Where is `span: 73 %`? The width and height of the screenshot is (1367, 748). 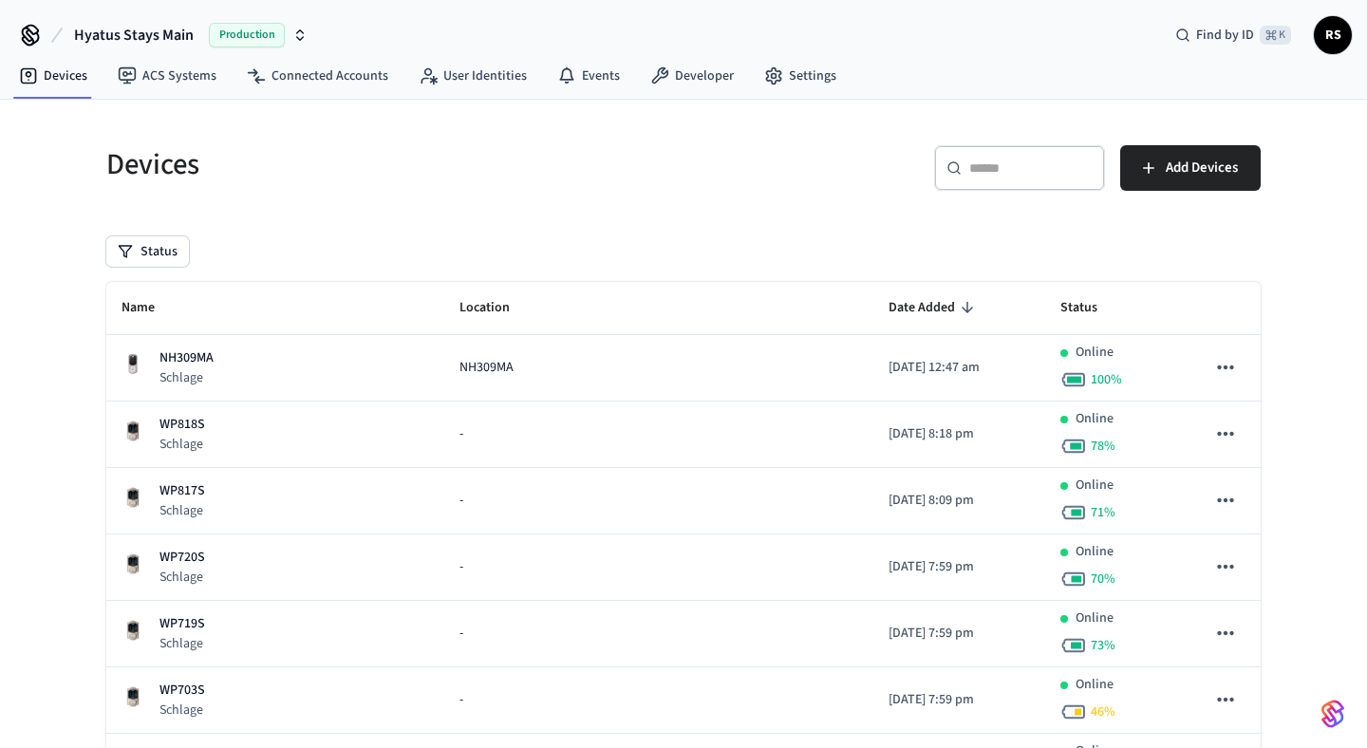 span: 73 % is located at coordinates (1103, 646).